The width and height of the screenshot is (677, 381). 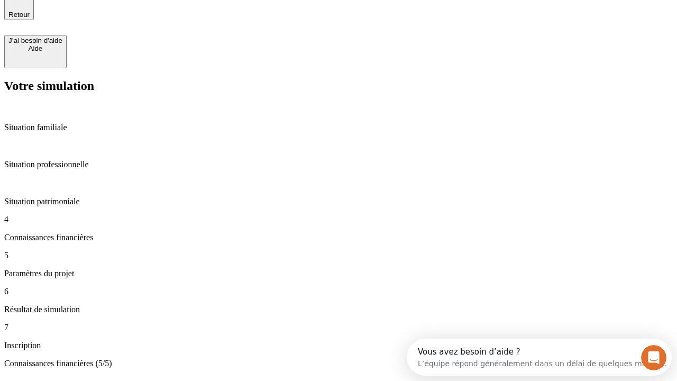 What do you see at coordinates (339, 292) in the screenshot?
I see `p: 6` at bounding box center [339, 292].